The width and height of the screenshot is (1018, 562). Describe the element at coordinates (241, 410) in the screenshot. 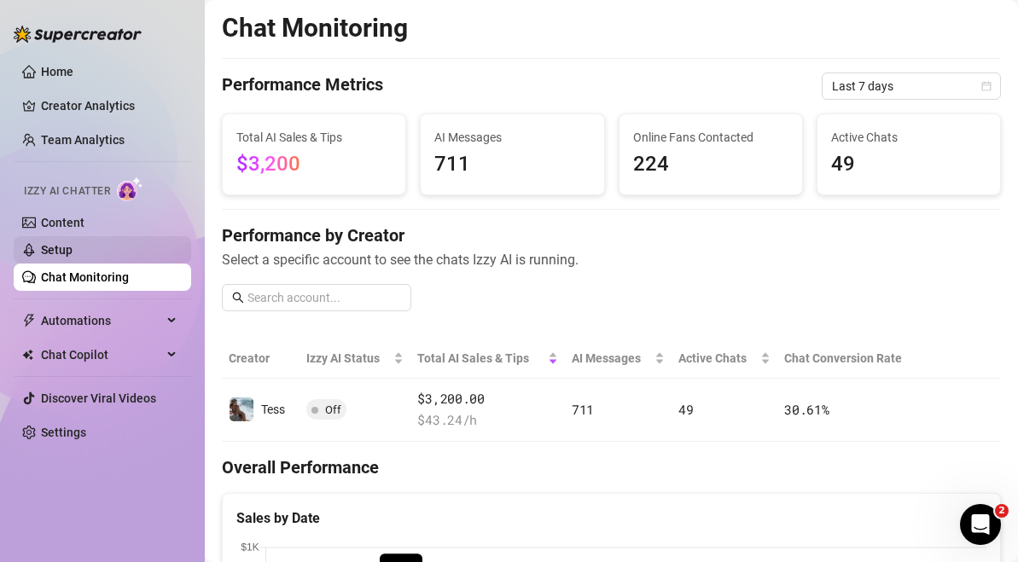

I see `img: Tess` at that location.